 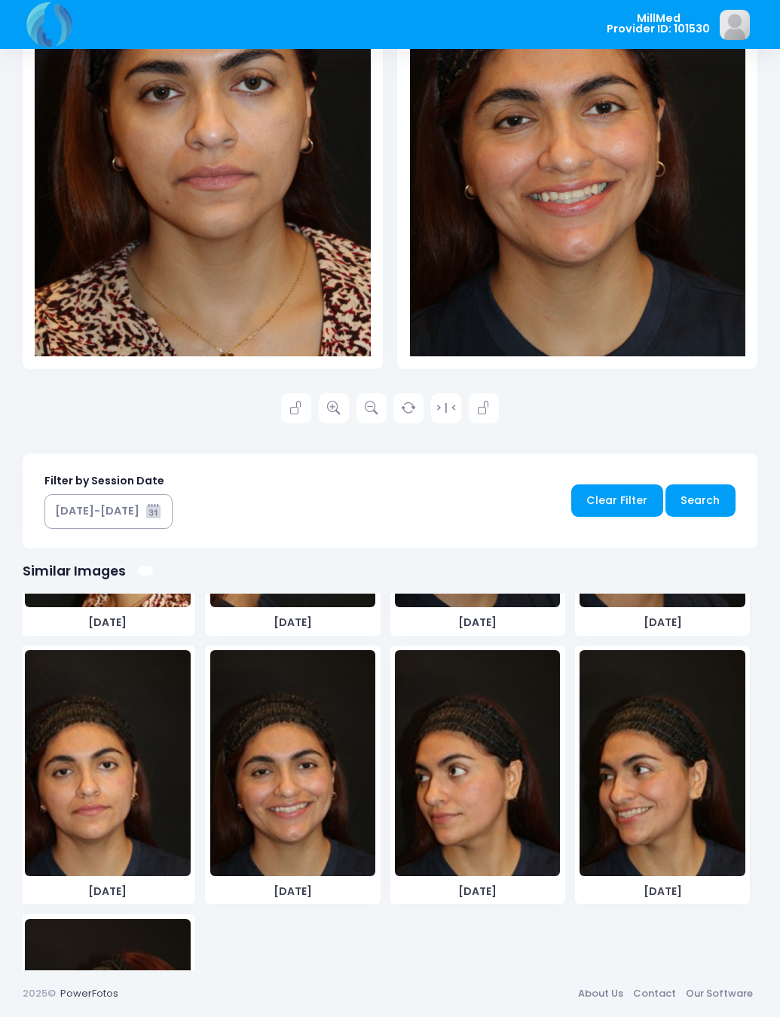 What do you see at coordinates (74, 570) in the screenshot?
I see `h1: Similar Images` at bounding box center [74, 570].